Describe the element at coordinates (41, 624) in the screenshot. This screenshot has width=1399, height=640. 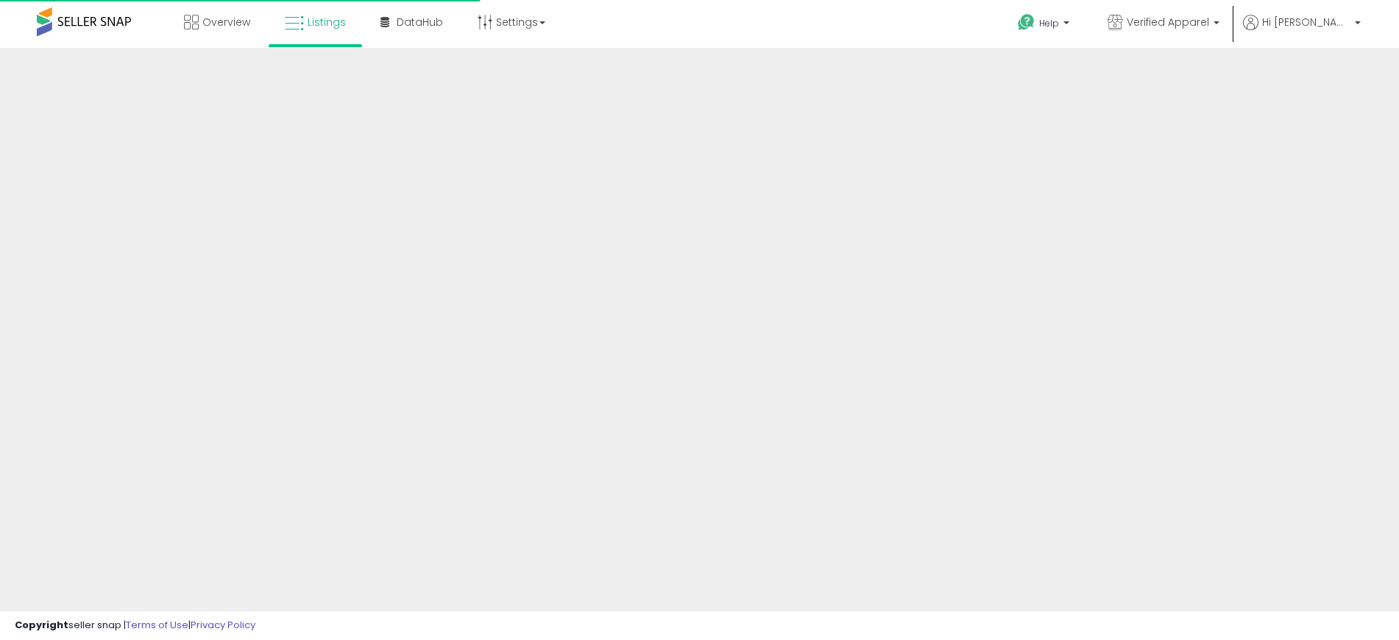
I see `strong: Copyright` at that location.